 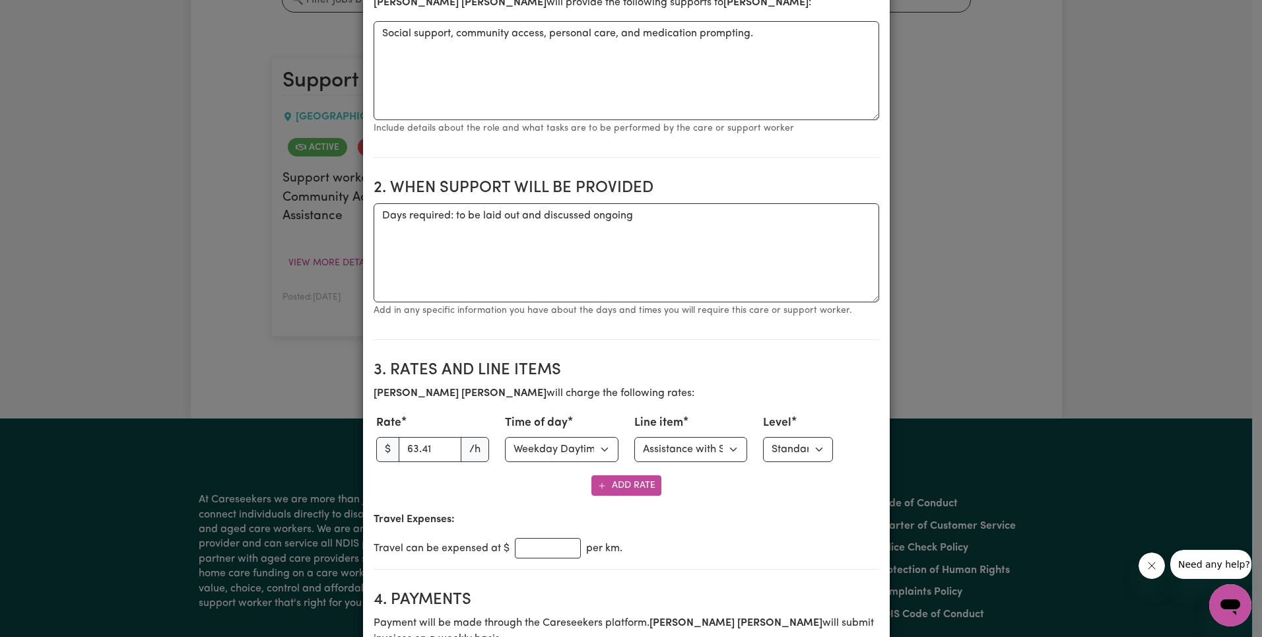 What do you see at coordinates (658, 423) in the screenshot?
I see `label: Line item` at bounding box center [658, 423].